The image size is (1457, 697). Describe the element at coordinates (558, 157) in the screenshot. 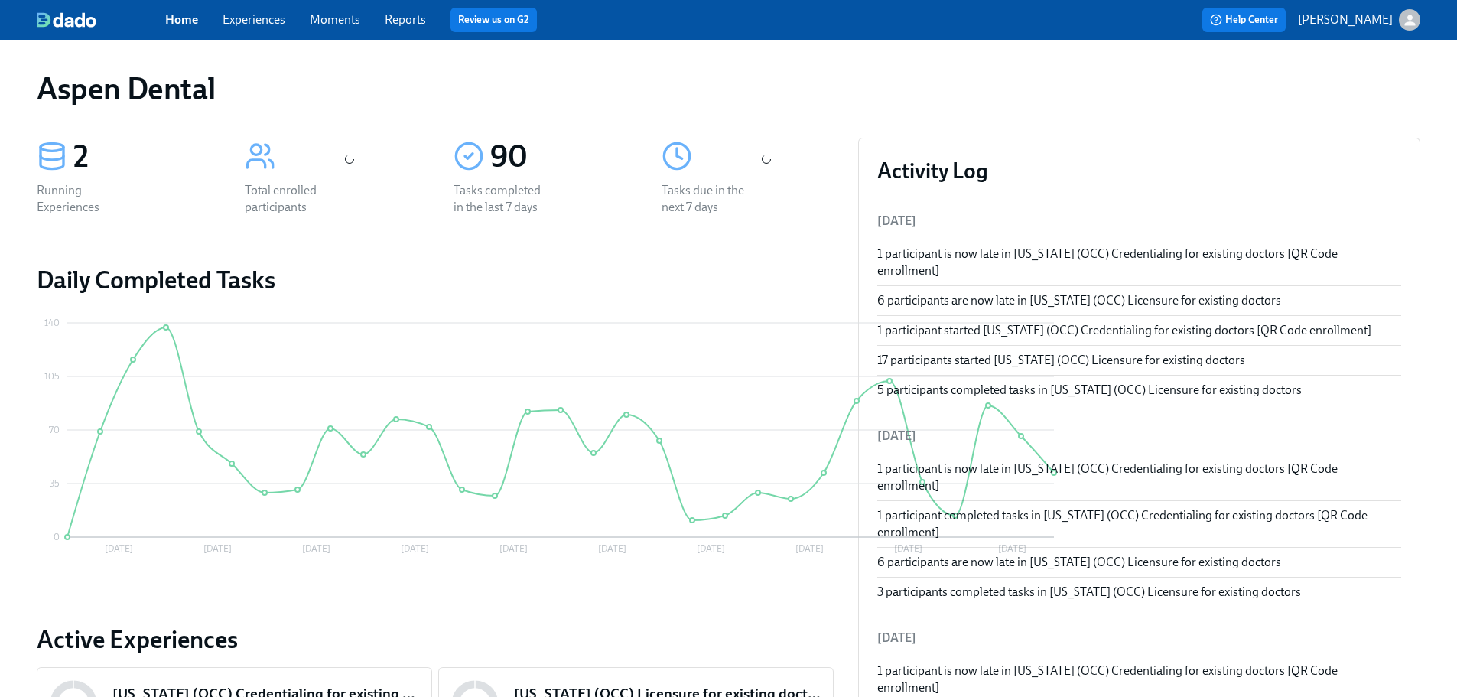

I see `div: 90` at that location.